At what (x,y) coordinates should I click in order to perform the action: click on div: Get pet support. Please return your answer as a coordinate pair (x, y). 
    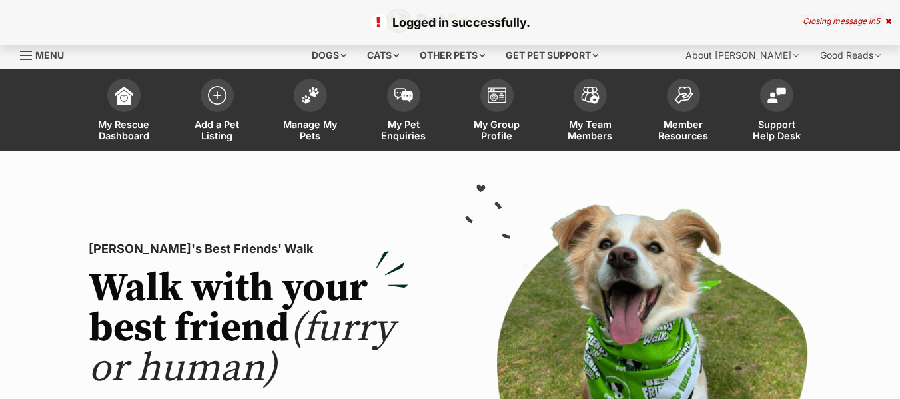
    Looking at the image, I should click on (552, 55).